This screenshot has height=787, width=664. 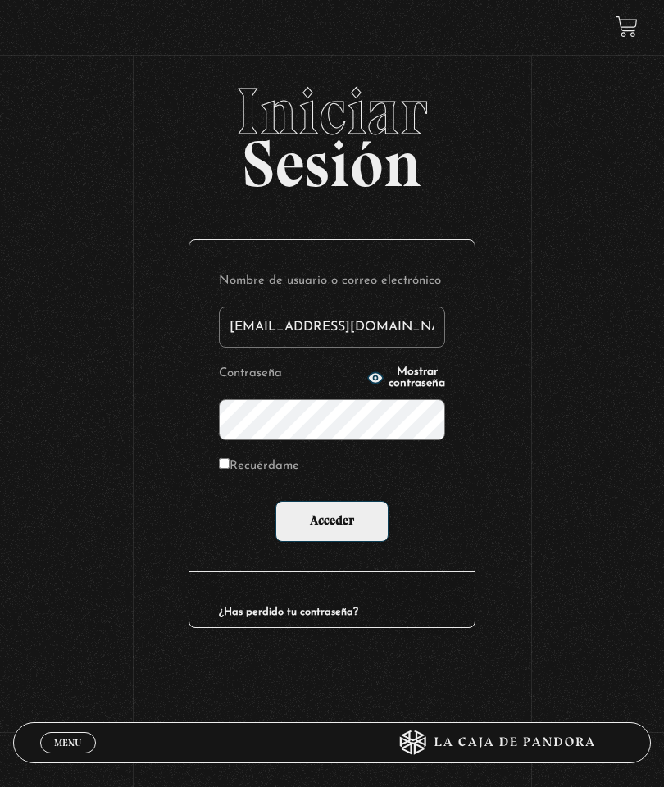 I want to click on button: Mostrar contraseña, so click(x=406, y=378).